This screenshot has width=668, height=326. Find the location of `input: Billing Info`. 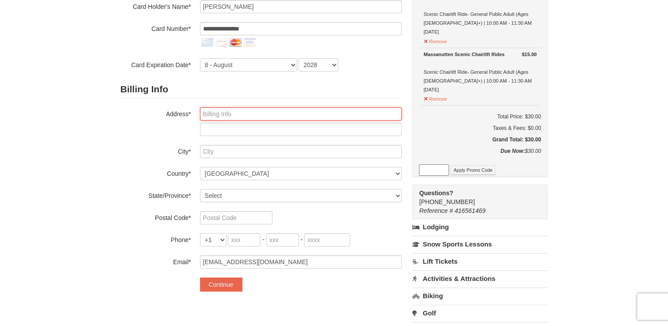

input: Billing Info is located at coordinates (301, 114).